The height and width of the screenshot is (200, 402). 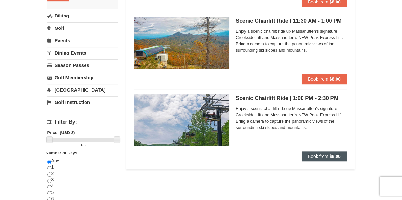 What do you see at coordinates (61, 133) in the screenshot?
I see `strong: Price: (USD $)` at bounding box center [61, 133].